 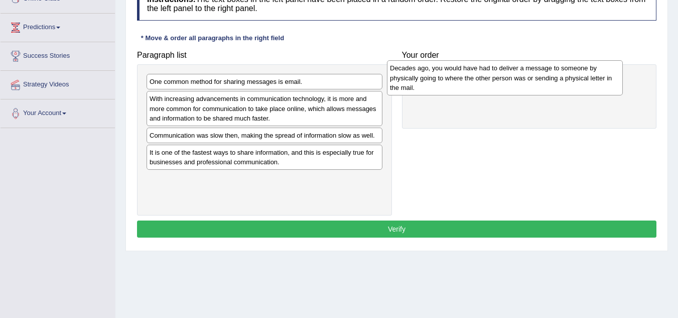 I want to click on h4: Paragraph list, so click(x=265, y=55).